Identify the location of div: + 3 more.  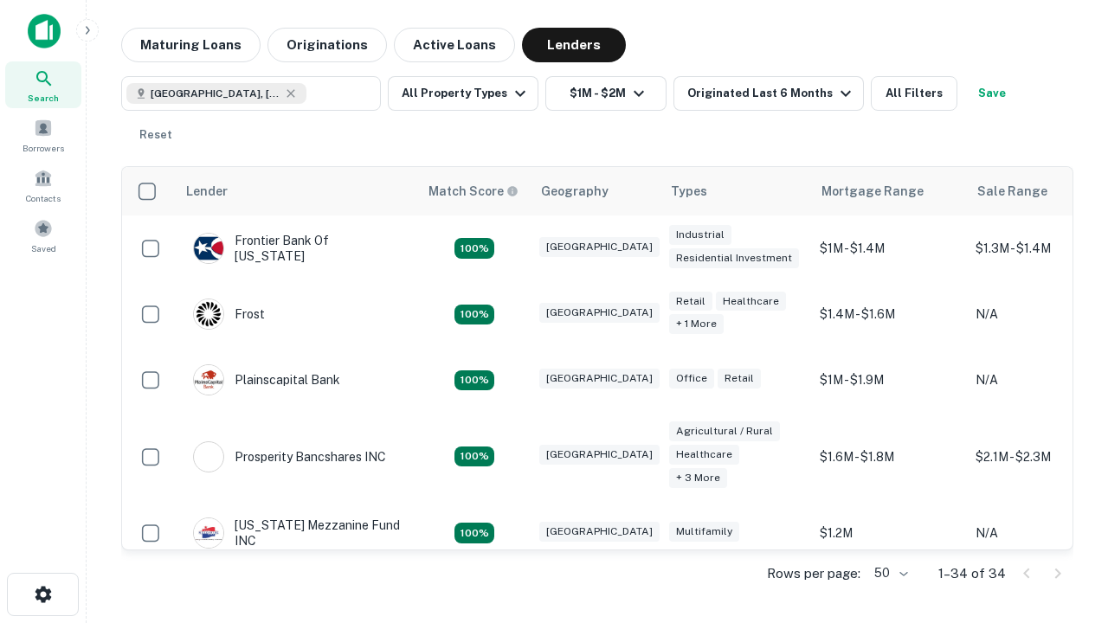
(698, 478).